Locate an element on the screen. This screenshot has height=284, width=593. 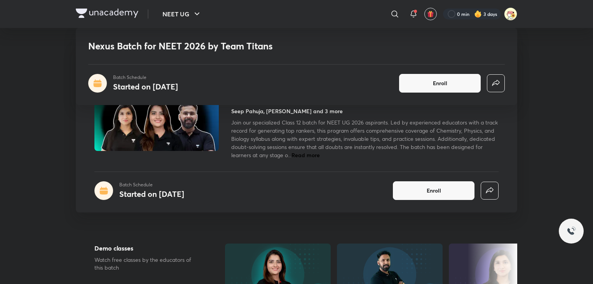
img: Thumbnail is located at coordinates (157, 116).